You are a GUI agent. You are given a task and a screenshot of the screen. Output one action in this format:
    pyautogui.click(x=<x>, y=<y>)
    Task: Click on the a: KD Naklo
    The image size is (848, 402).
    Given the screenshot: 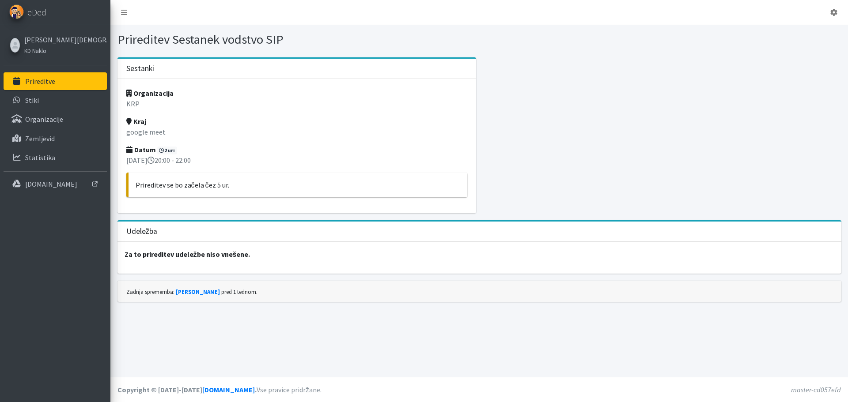 What is the action you would take?
    pyautogui.click(x=64, y=50)
    